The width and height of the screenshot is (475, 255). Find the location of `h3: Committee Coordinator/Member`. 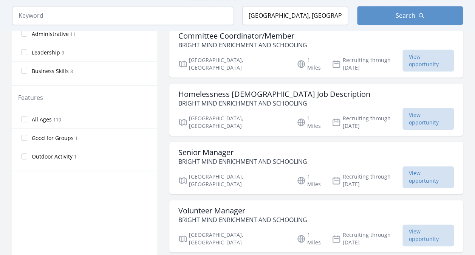

h3: Committee Coordinator/Member is located at coordinates (243, 36).